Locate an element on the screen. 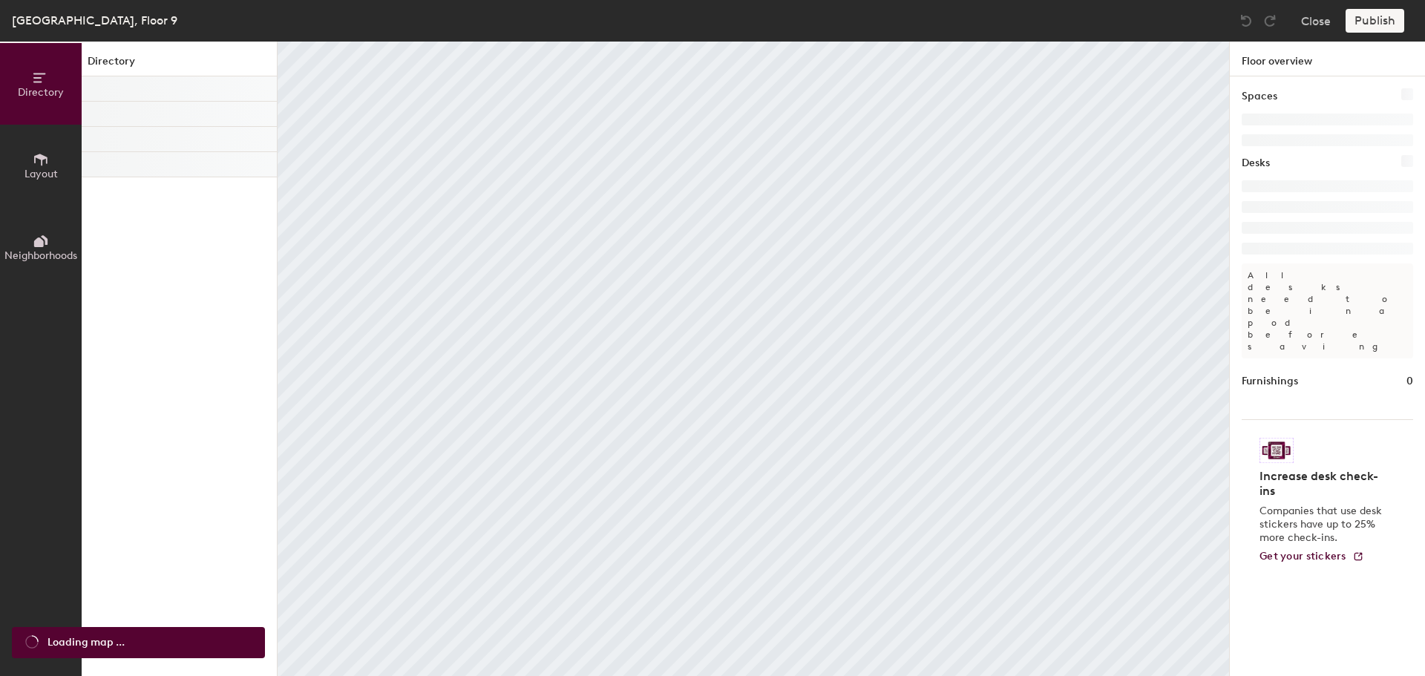 The image size is (1425, 676). h1: Directory is located at coordinates (179, 65).